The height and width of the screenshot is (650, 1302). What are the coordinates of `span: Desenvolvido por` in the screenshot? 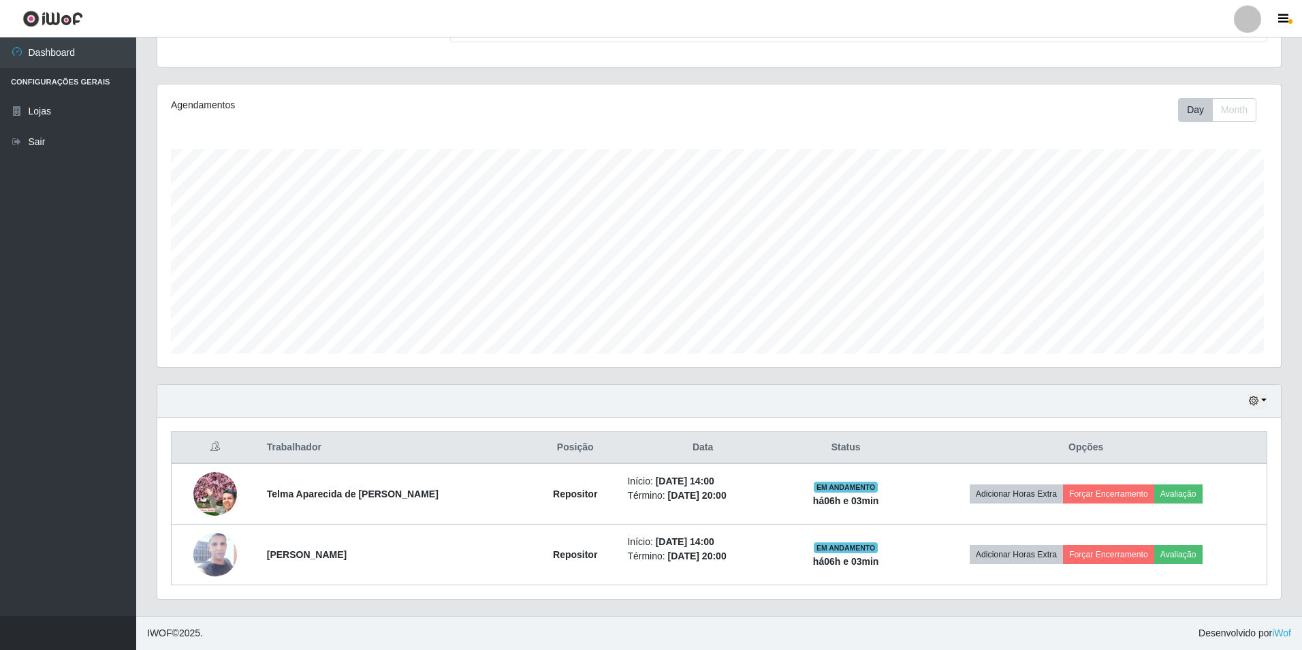 It's located at (1245, 633).